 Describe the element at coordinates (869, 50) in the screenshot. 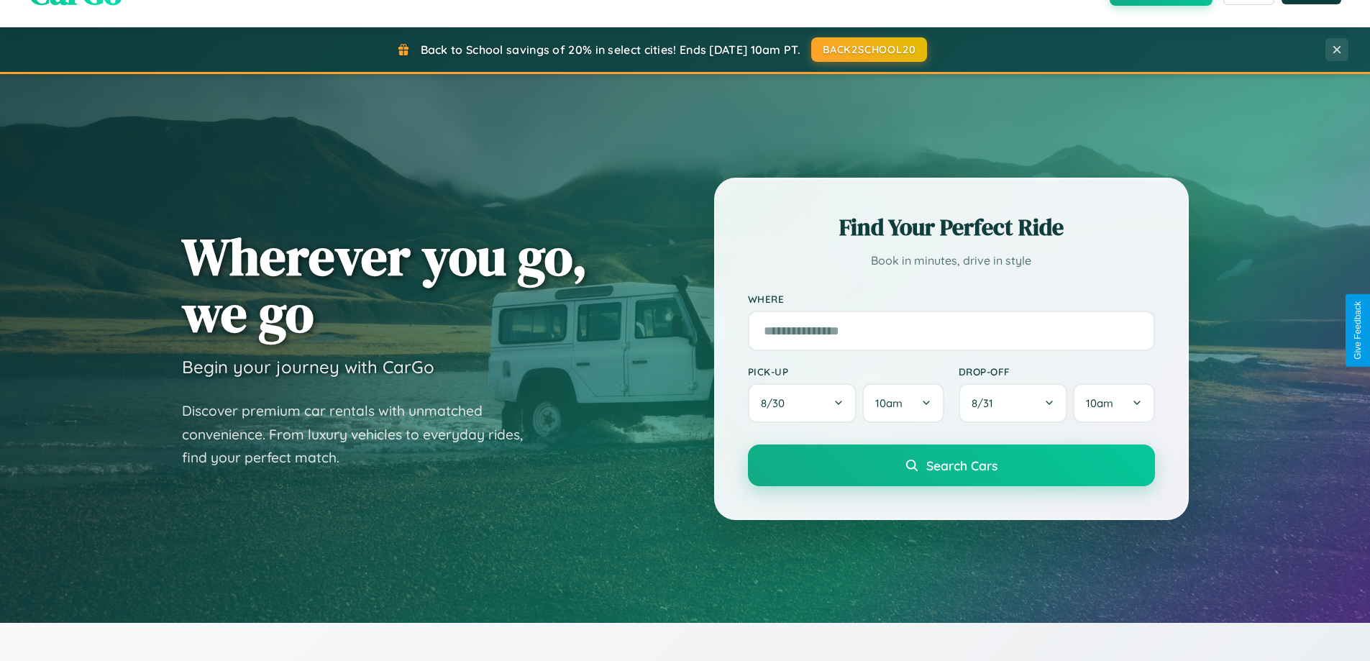

I see `button: BACK2SCHOOL20` at that location.